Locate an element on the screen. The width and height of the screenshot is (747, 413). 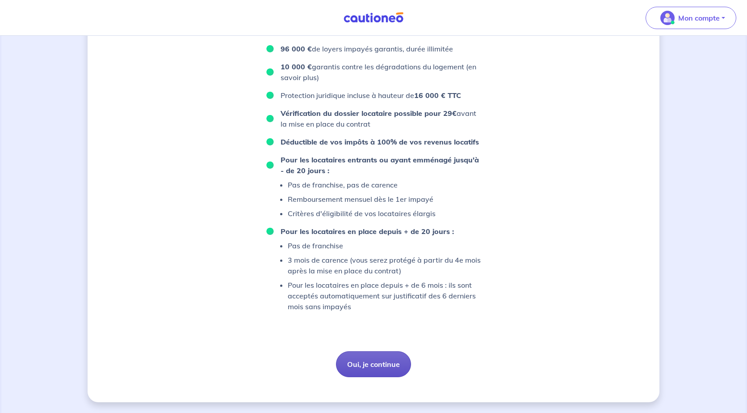
p: Pas de franchise, pas de carence is located at coordinates (362, 185).